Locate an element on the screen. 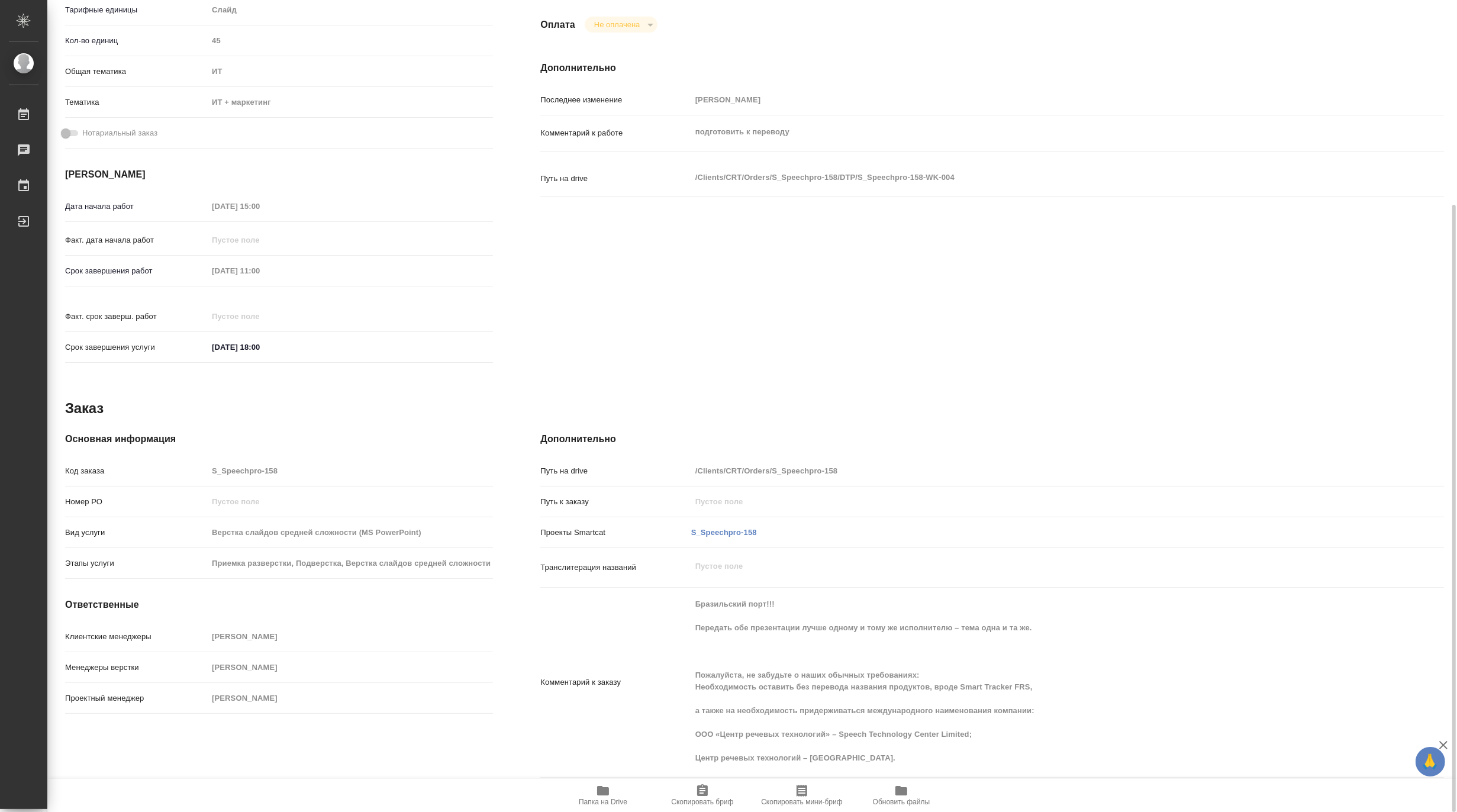  p: Общая тематика is located at coordinates (136, 71).